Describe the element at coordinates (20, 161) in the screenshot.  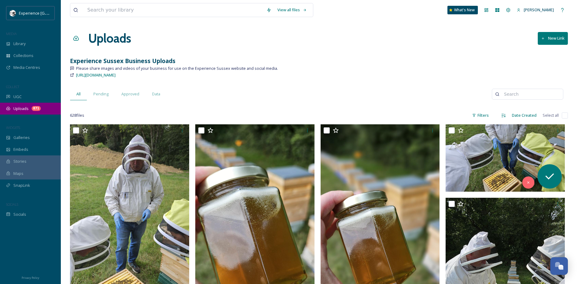
I see `span: Stories` at that location.